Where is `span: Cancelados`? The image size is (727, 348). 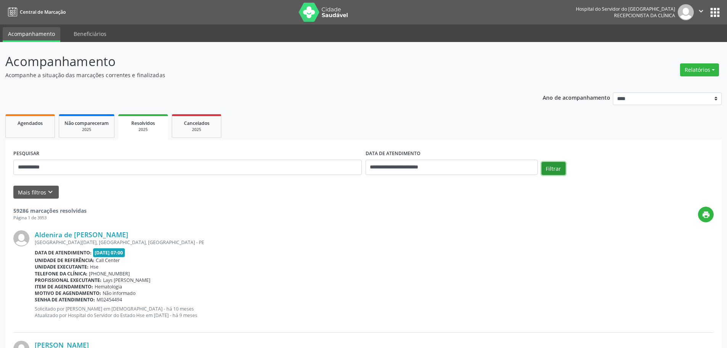
span: Cancelados is located at coordinates (196, 123).